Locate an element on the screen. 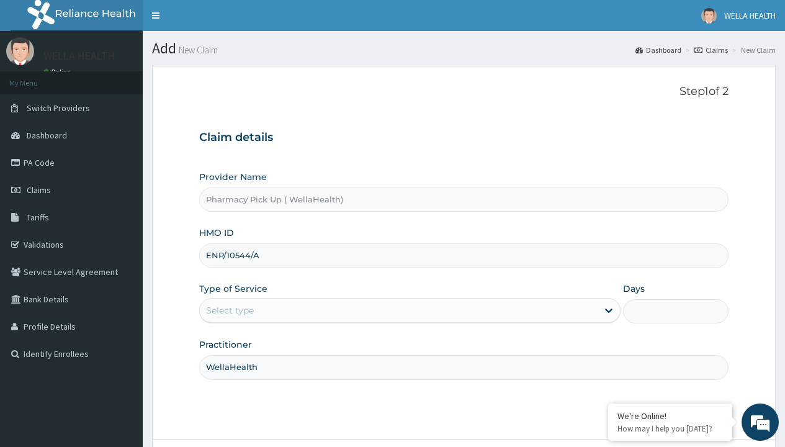  p: WELLA HEALTH is located at coordinates (79, 56).